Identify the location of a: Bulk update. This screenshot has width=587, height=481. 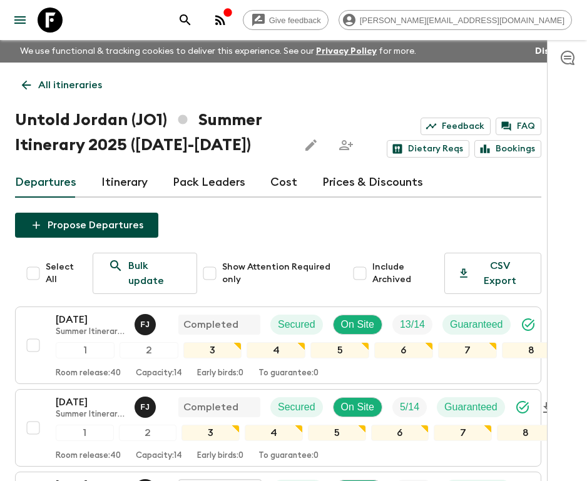
(145, 274).